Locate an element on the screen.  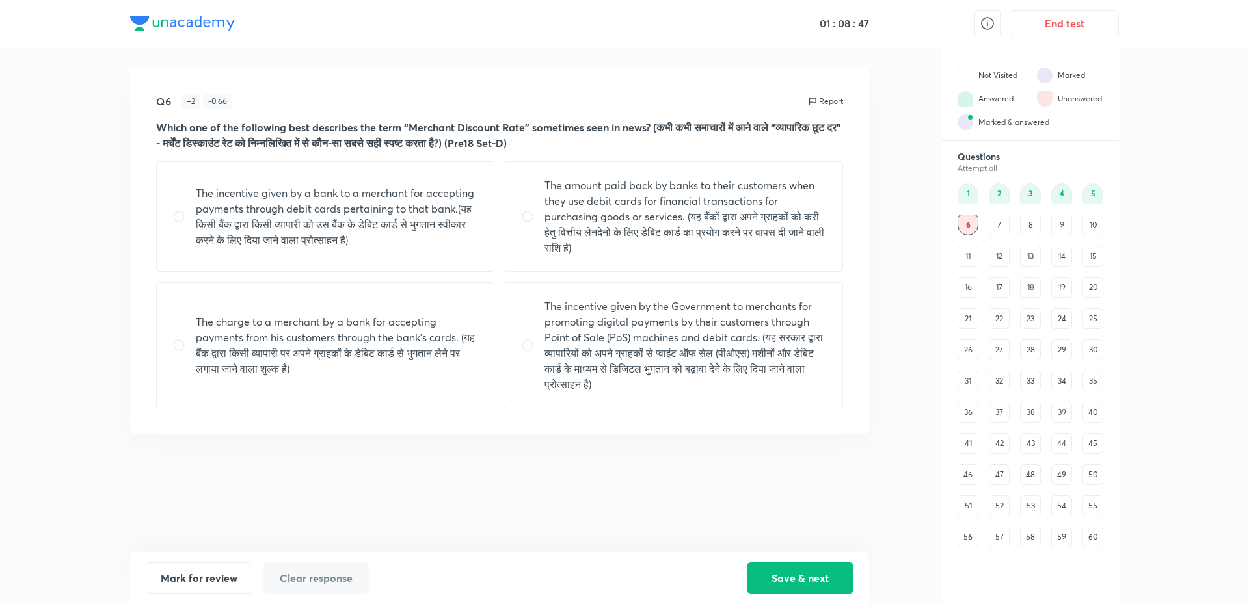
div: 17 is located at coordinates (999, 287).